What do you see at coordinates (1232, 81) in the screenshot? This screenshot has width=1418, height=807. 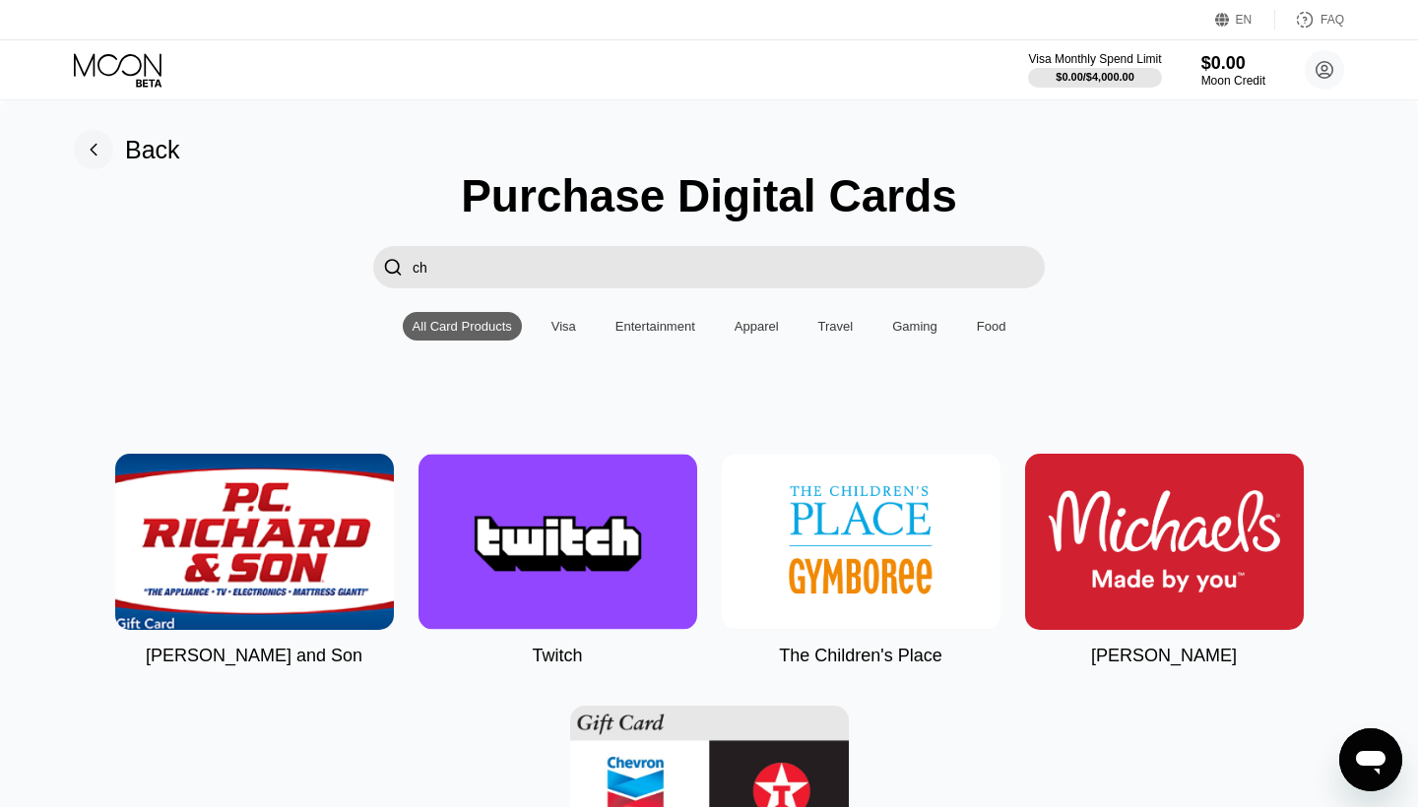 I see `div: Moon Credit` at bounding box center [1232, 81].